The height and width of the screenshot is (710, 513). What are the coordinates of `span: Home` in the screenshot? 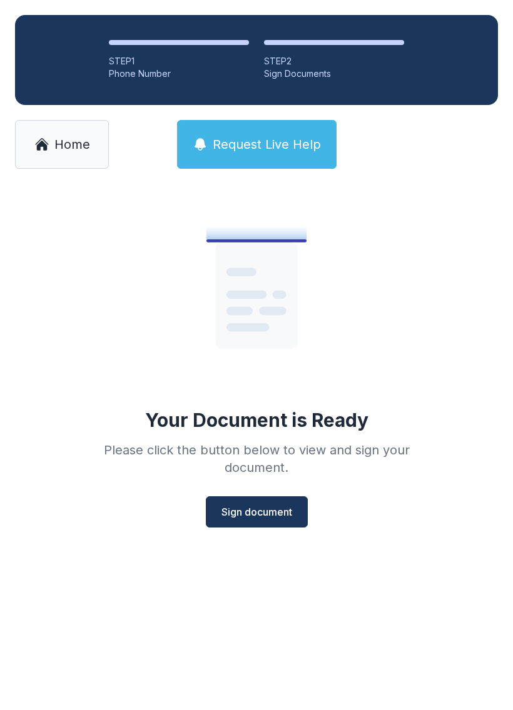 It's located at (72, 144).